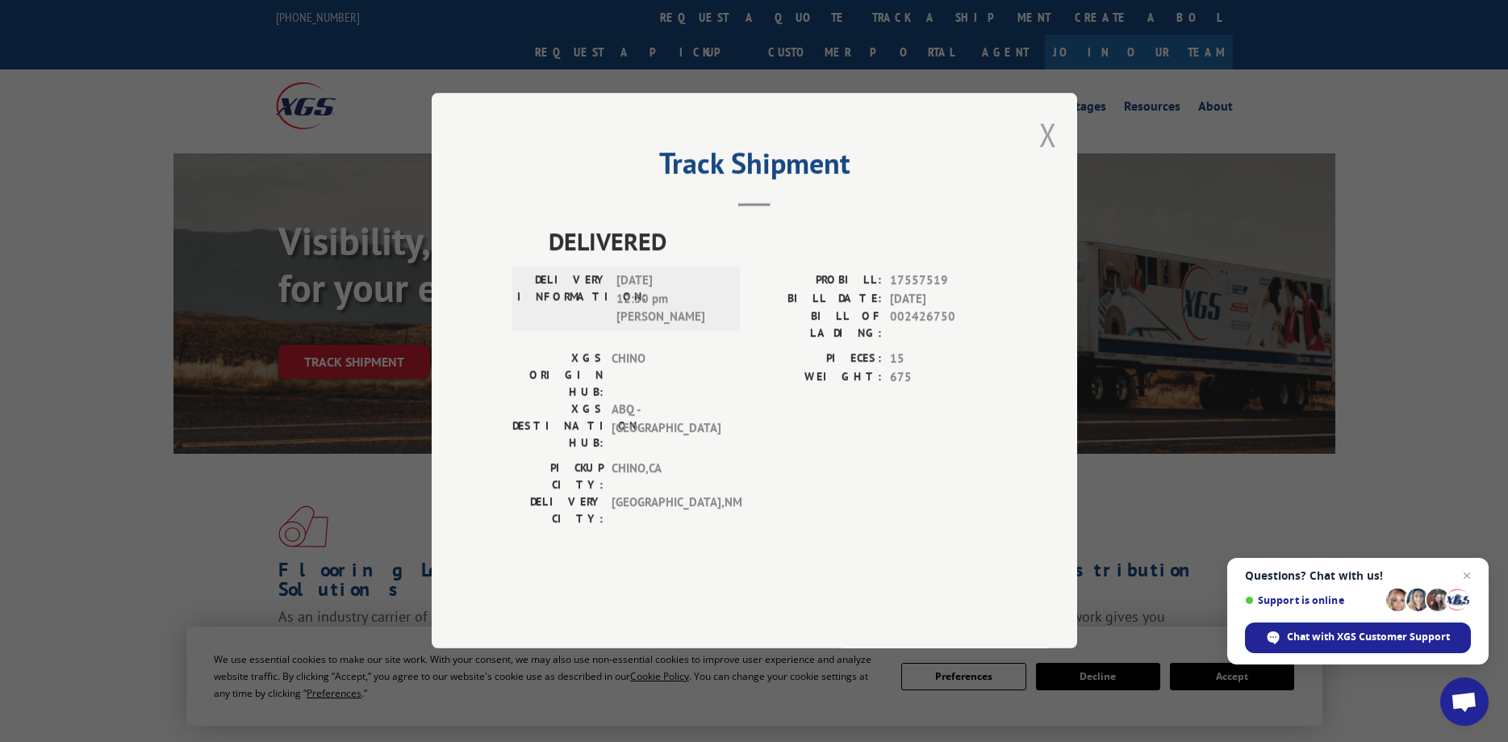 The height and width of the screenshot is (742, 1508). What do you see at coordinates (818, 325) in the screenshot?
I see `label: BILL OF LADING:` at bounding box center [818, 325].